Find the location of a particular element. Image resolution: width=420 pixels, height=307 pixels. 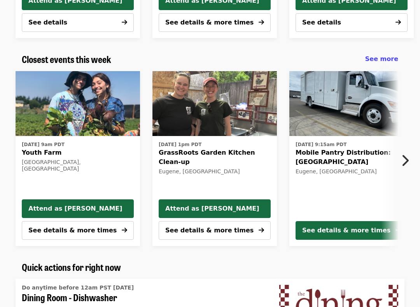

span: See more is located at coordinates (381, 59).